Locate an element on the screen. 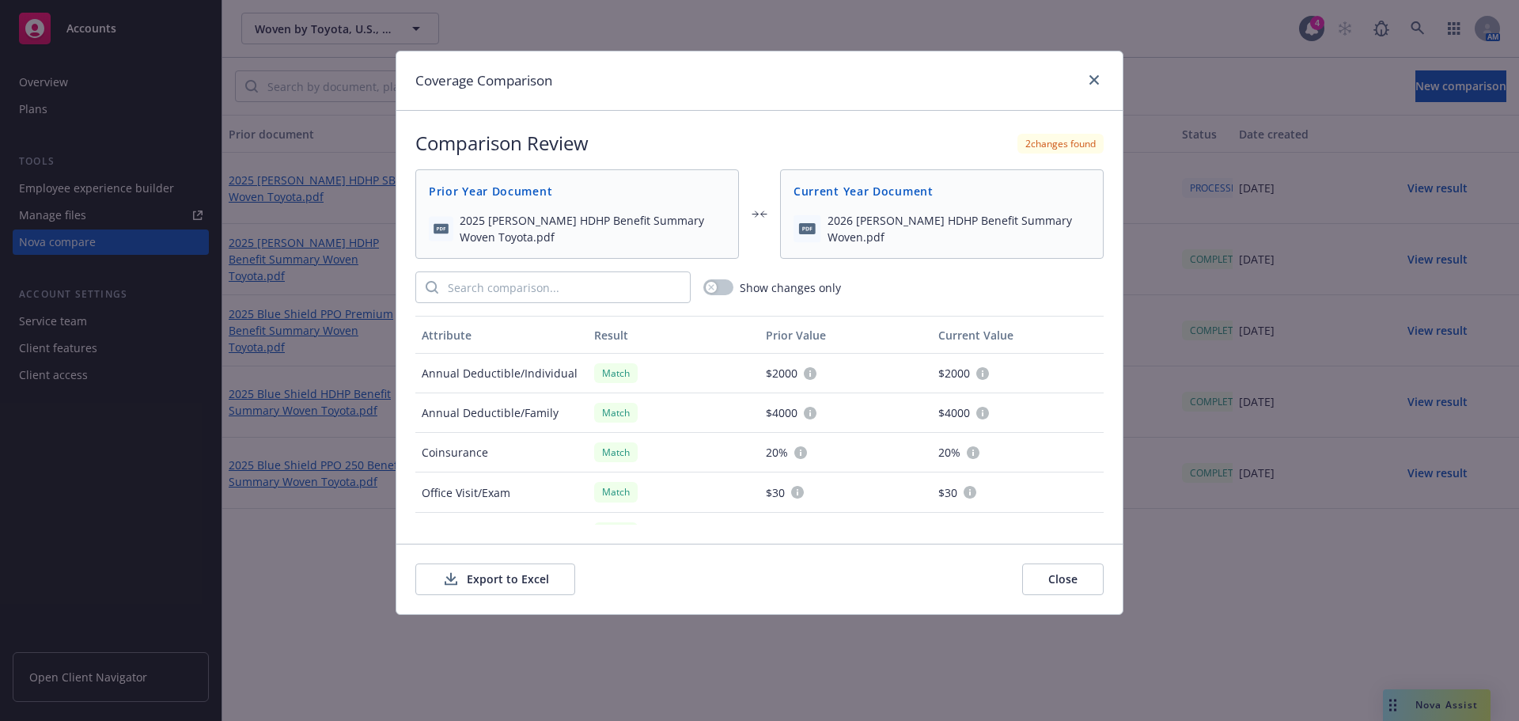 This screenshot has width=1519, height=721. span: Prior Year Document is located at coordinates (577, 191).